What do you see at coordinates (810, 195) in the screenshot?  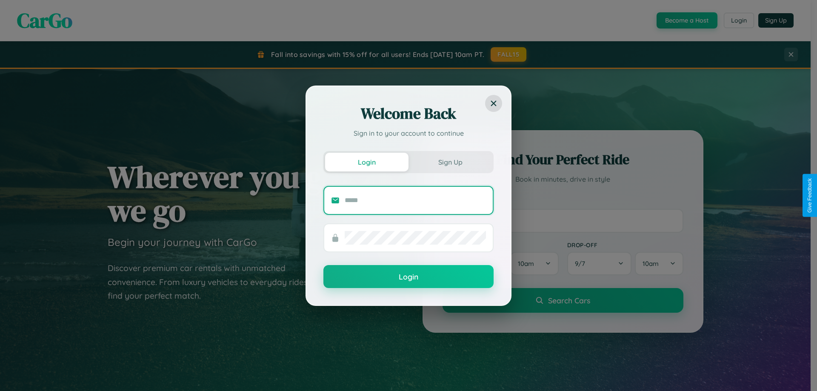 I see `div: Give Feedback` at bounding box center [810, 195].